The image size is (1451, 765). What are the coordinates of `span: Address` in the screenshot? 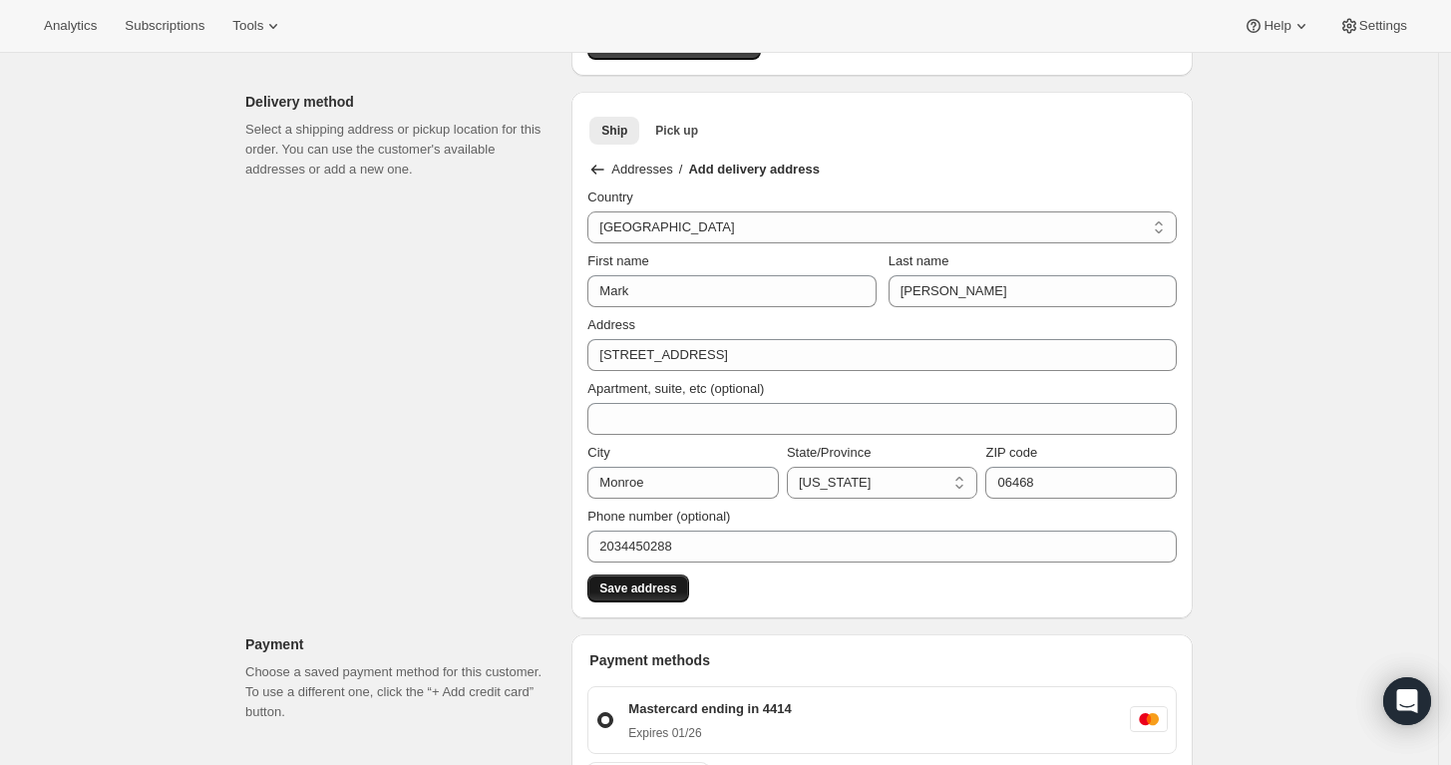 It's located at (611, 324).